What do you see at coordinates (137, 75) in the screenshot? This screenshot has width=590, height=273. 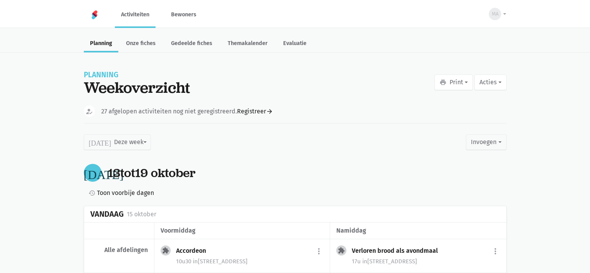 I see `div: Planning` at bounding box center [137, 75].